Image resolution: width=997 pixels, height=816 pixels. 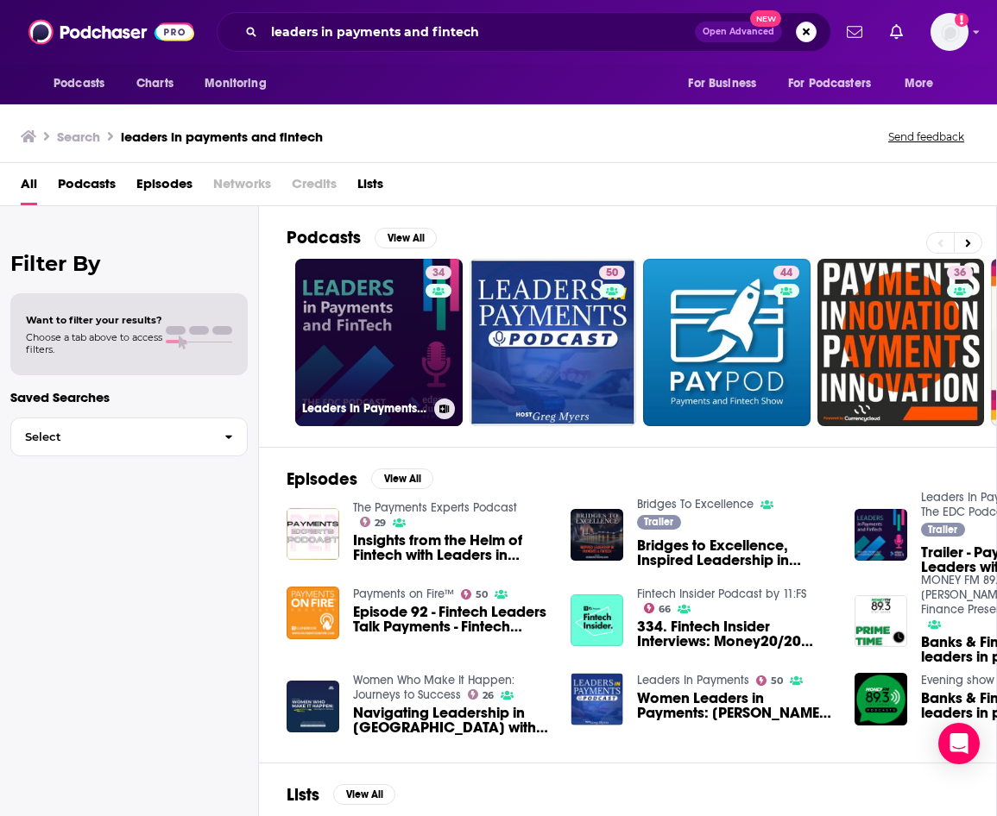 What do you see at coordinates (919, 84) in the screenshot?
I see `span: More` at bounding box center [919, 84].